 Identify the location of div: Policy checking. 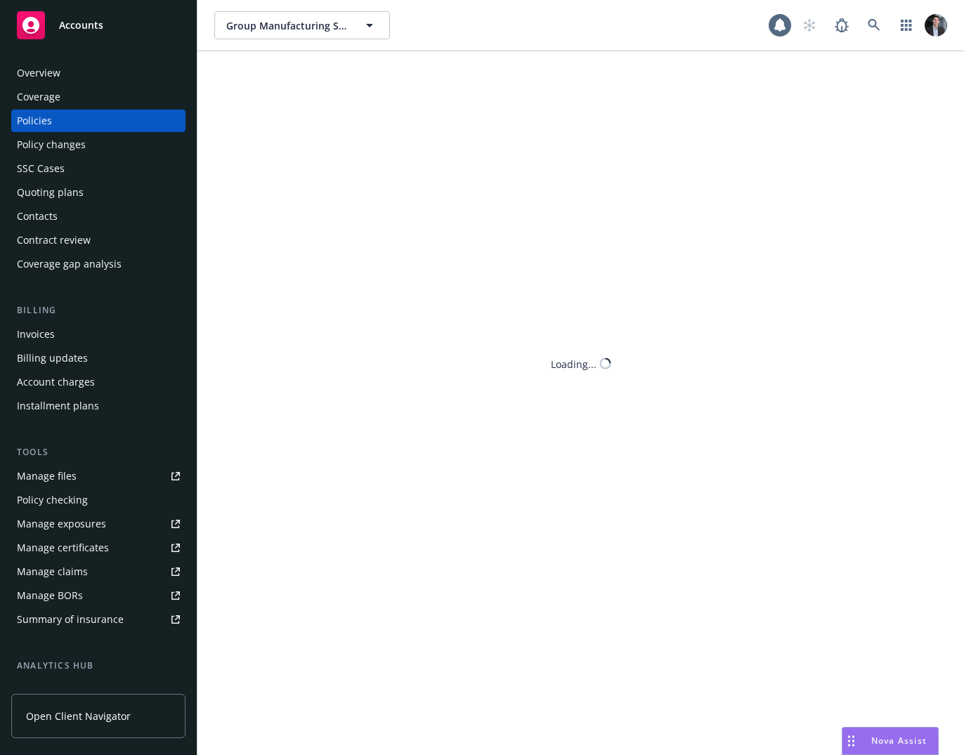
(52, 500).